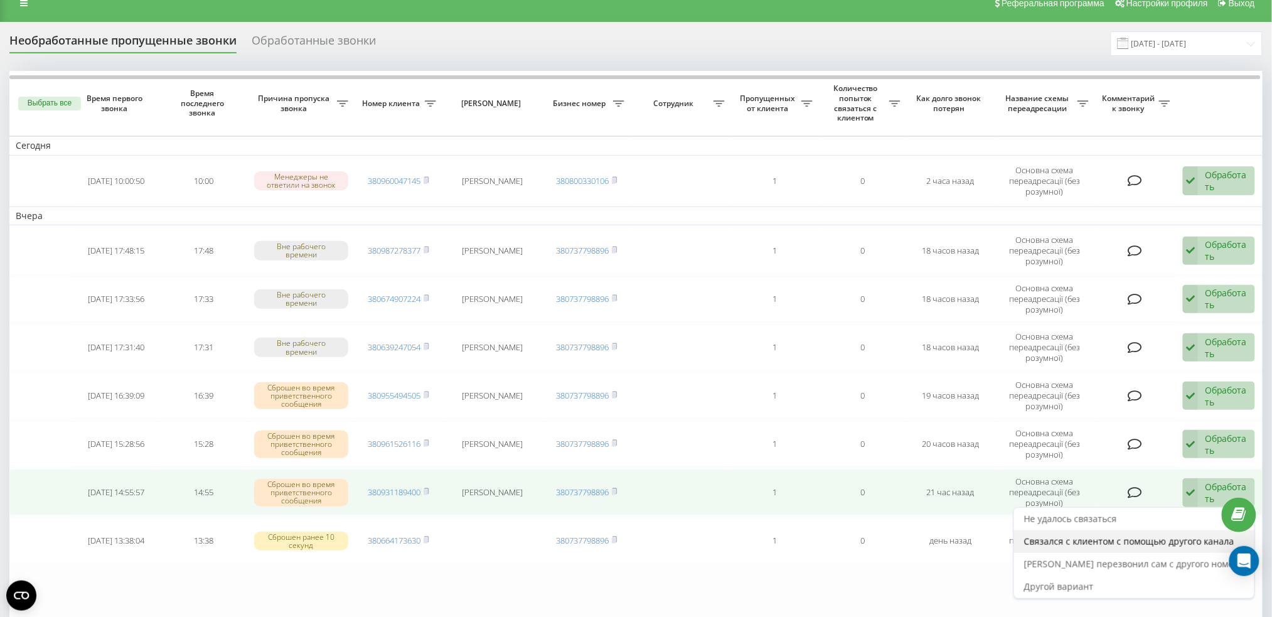  What do you see at coordinates (394, 395) in the screenshot?
I see `a: 380955494505` at bounding box center [394, 395].